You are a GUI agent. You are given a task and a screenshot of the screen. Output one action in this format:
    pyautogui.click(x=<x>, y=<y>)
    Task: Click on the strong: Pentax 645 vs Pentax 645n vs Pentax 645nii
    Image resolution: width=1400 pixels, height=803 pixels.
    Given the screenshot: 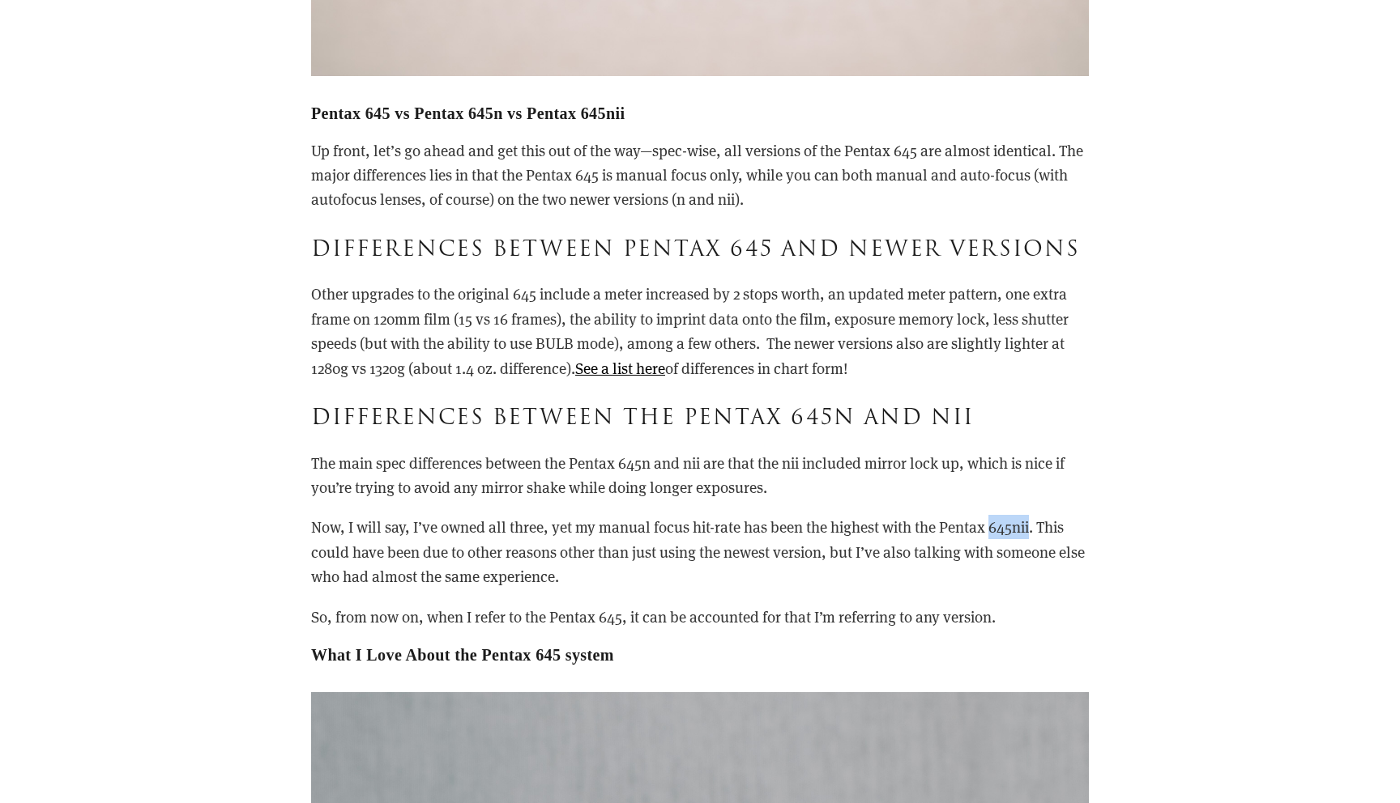 What is the action you would take?
    pyautogui.click(x=467, y=113)
    